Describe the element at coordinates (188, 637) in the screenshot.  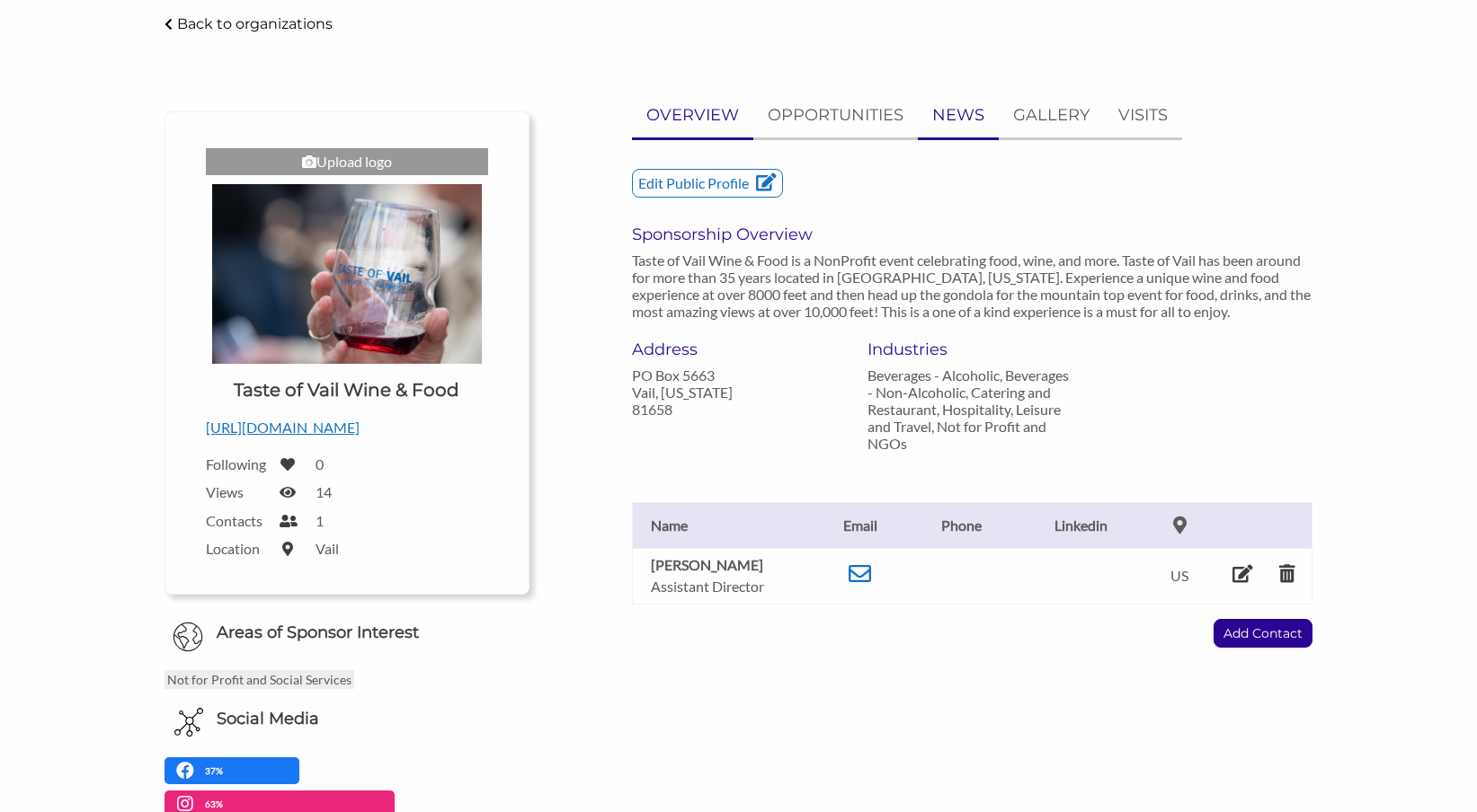
I see `img: Globe Icon` at that location.